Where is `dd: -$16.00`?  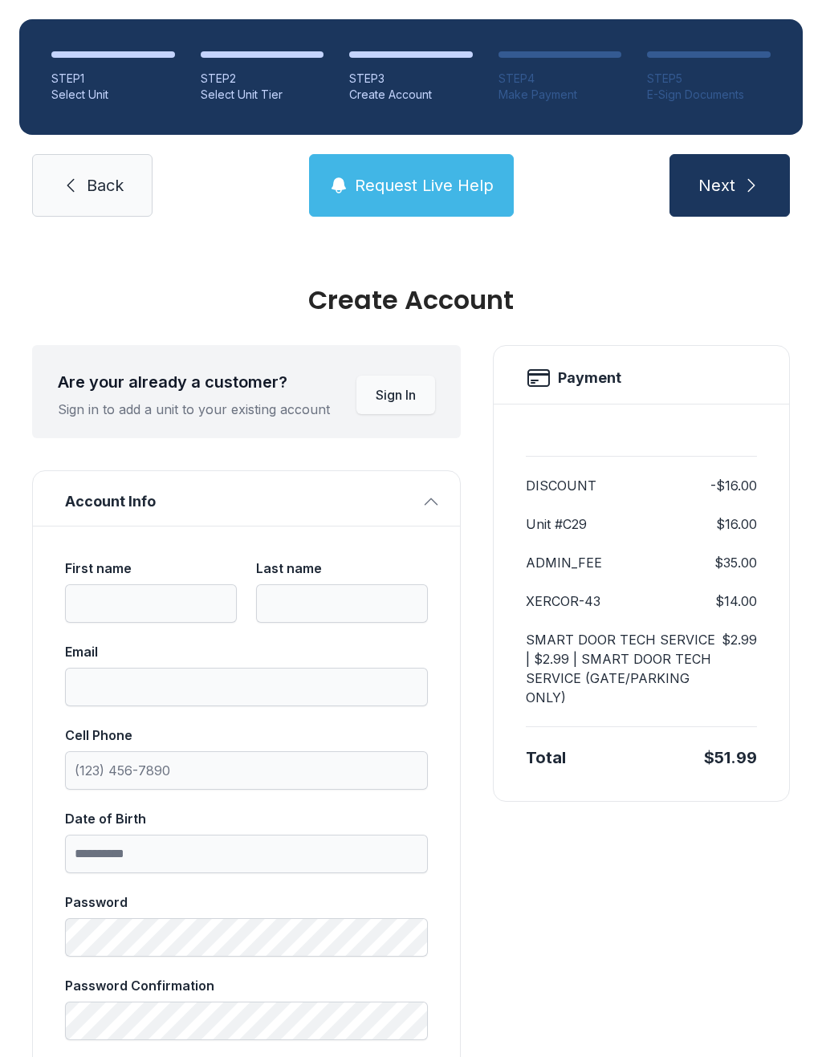
dd: -$16.00 is located at coordinates (733, 485).